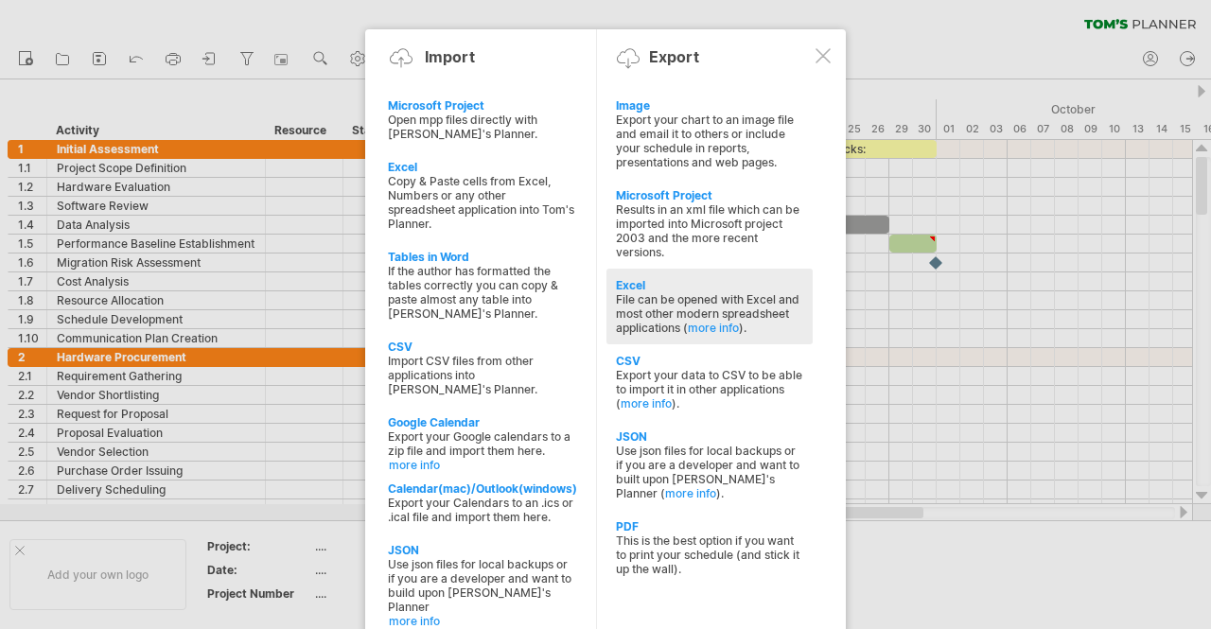  I want to click on div: Copy & Paste cells from Excel, Numbers or any other spreadsheet application into Tom's Planner., so click(482, 202).